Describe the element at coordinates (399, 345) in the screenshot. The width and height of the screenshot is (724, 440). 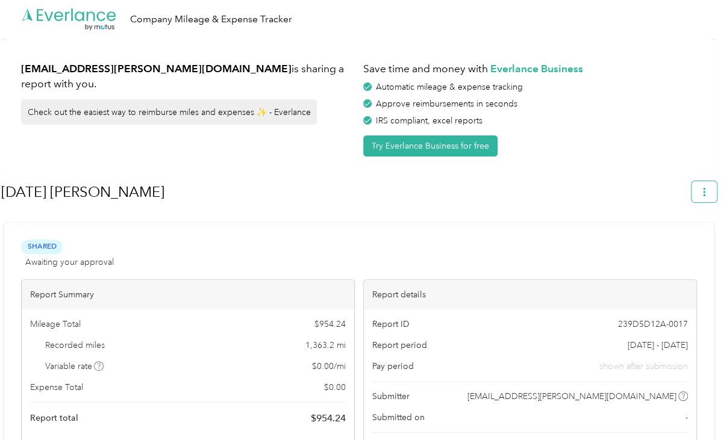
I see `span: Report period` at that location.